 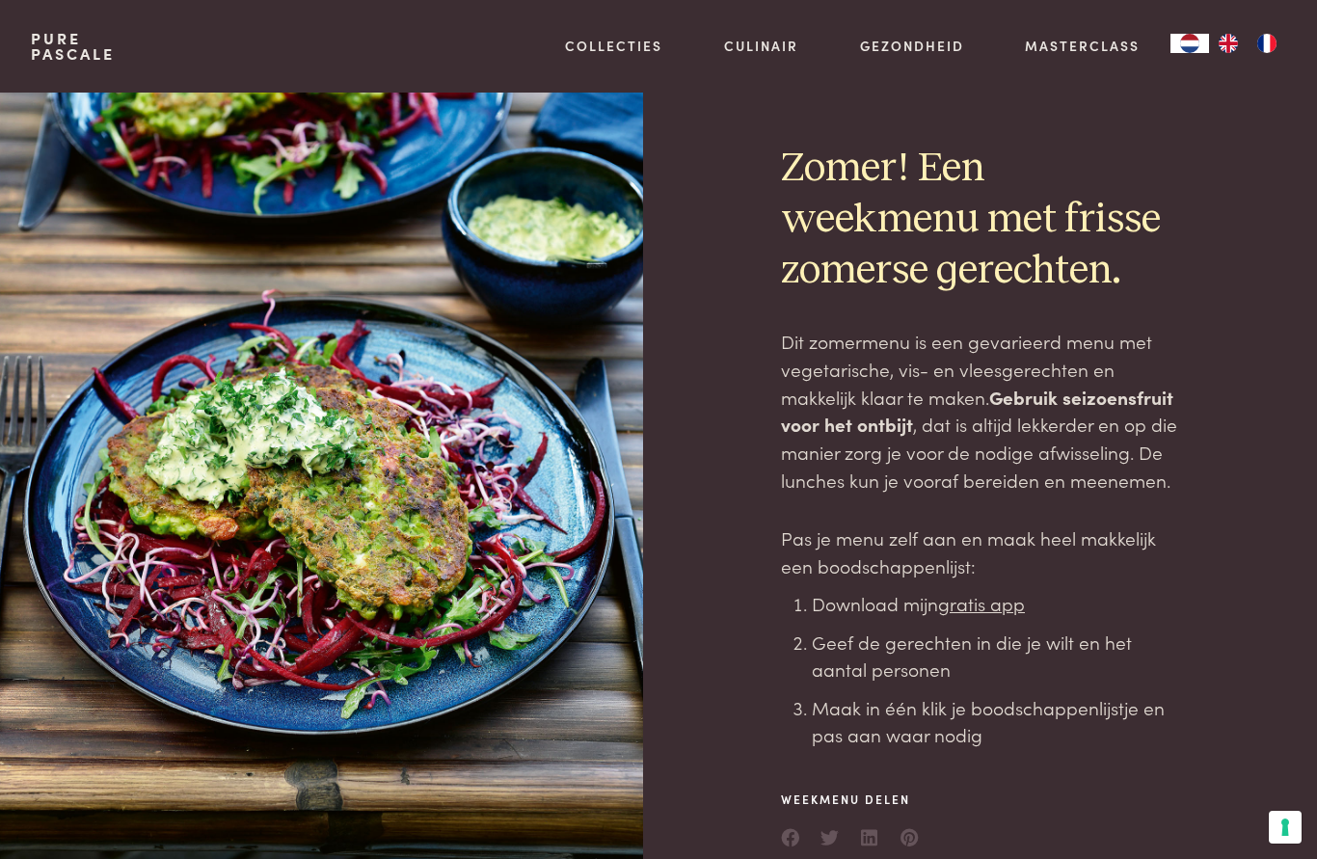 I want to click on li: Maak in één klik je boodschappenlijstje en pas aan waar nodig, so click(x=995, y=721).